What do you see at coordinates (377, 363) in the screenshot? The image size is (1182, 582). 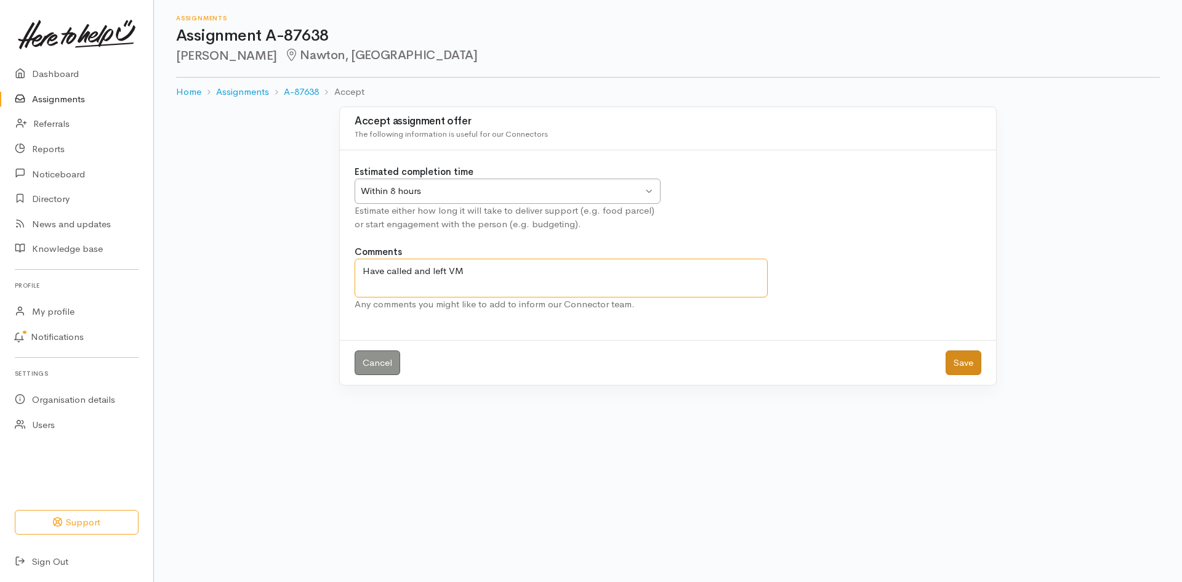 I see `a: Cancel` at bounding box center [377, 363].